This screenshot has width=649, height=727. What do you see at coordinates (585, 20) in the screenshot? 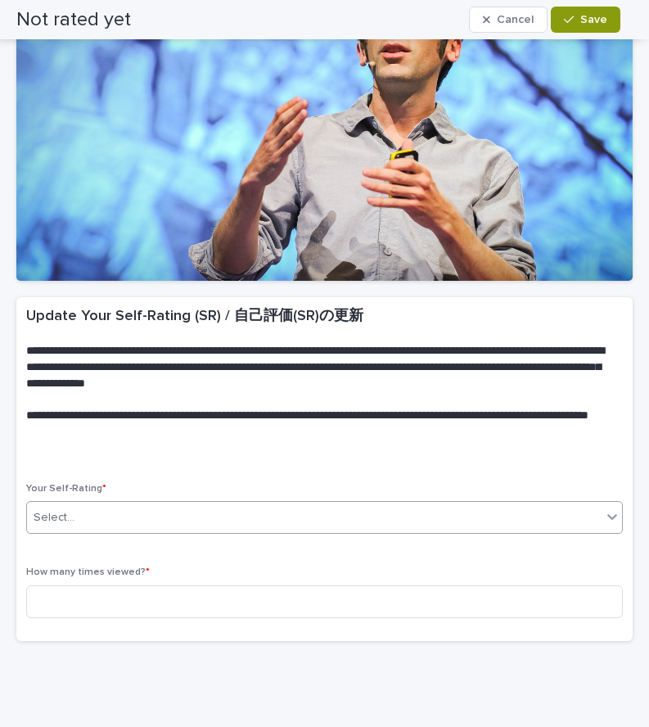
I see `button: Save` at bounding box center [585, 20].